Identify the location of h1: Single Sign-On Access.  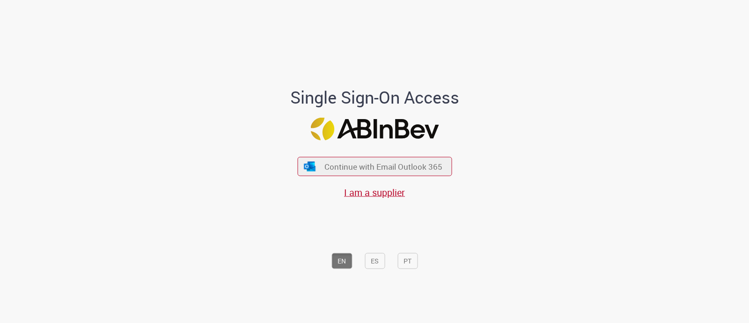
(374, 97).